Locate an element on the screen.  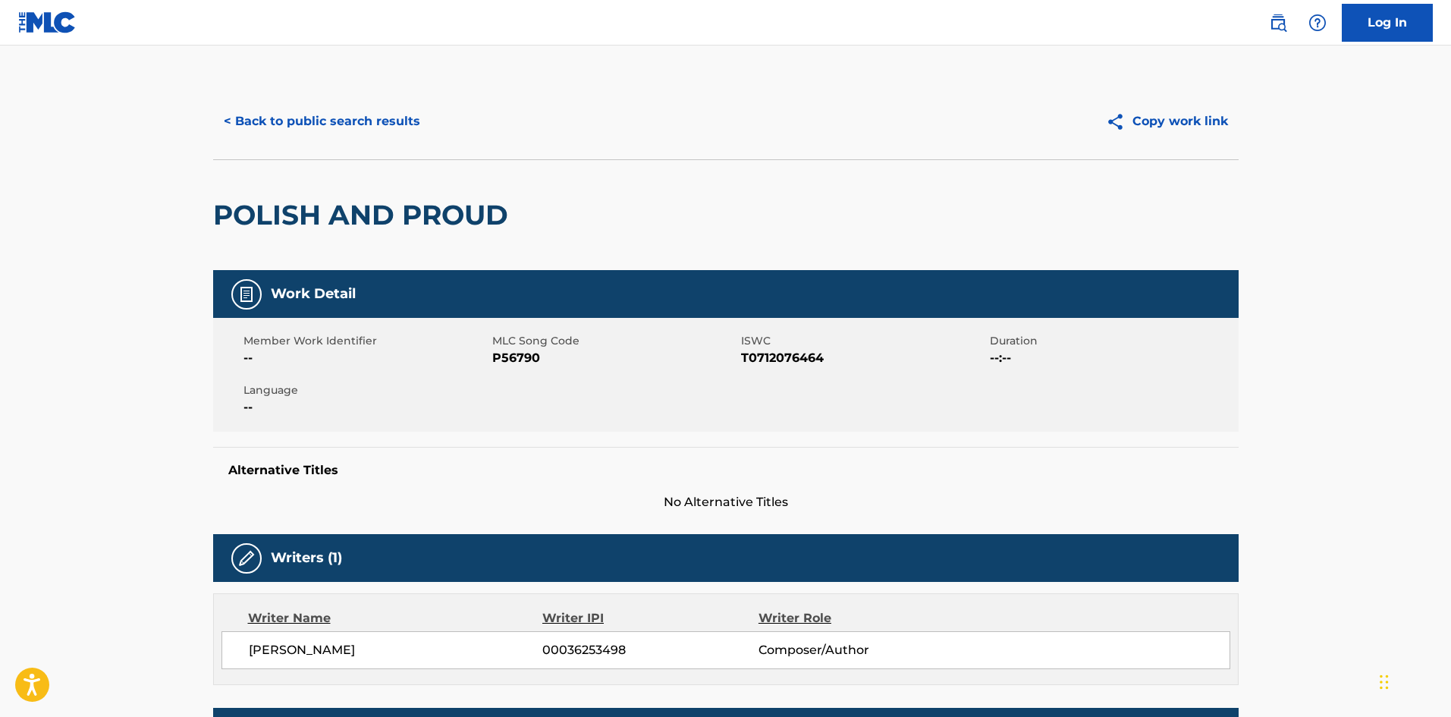
button: < Back to public search results is located at coordinates (322, 121).